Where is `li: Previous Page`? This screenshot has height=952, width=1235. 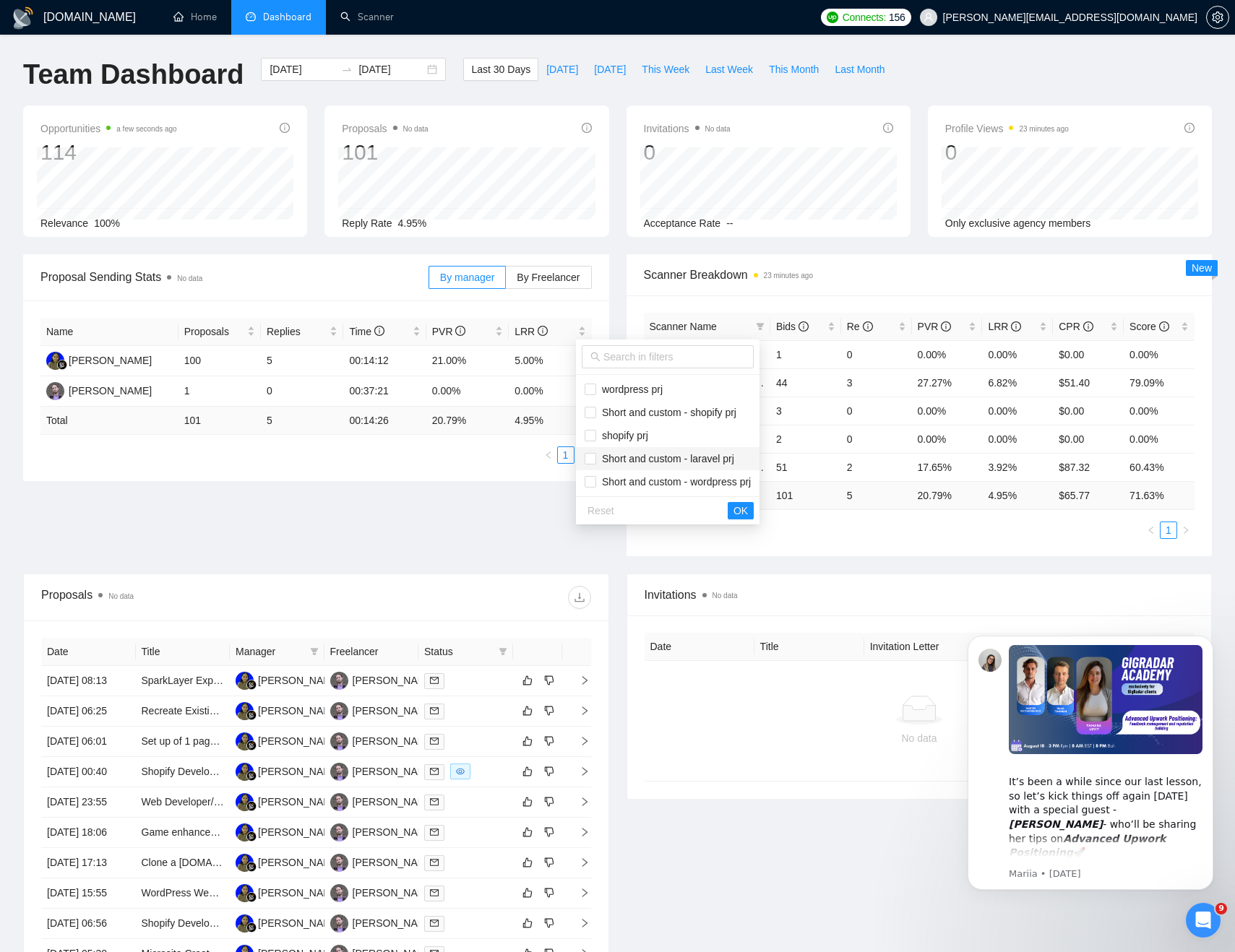
li: Previous Page is located at coordinates (1151, 530).